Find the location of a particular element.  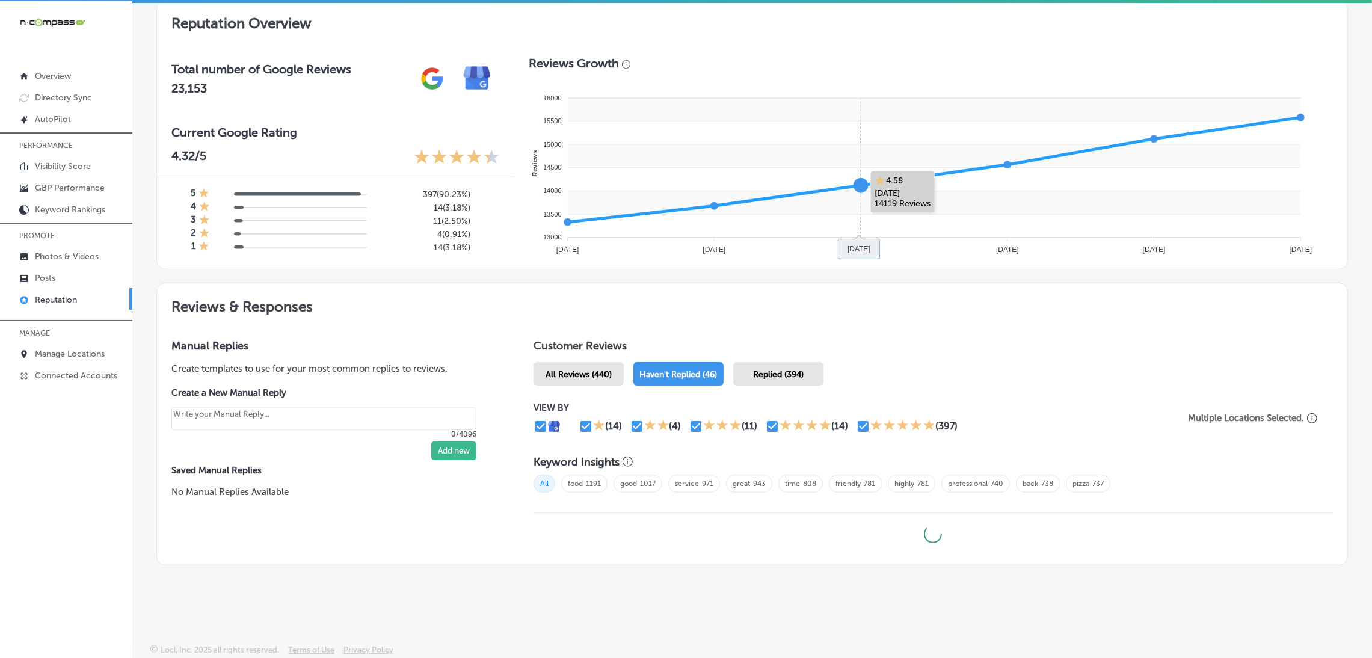

img: gPZS+5FD6qPJAAAAABJRU5ErkJggg== is located at coordinates (432, 78).